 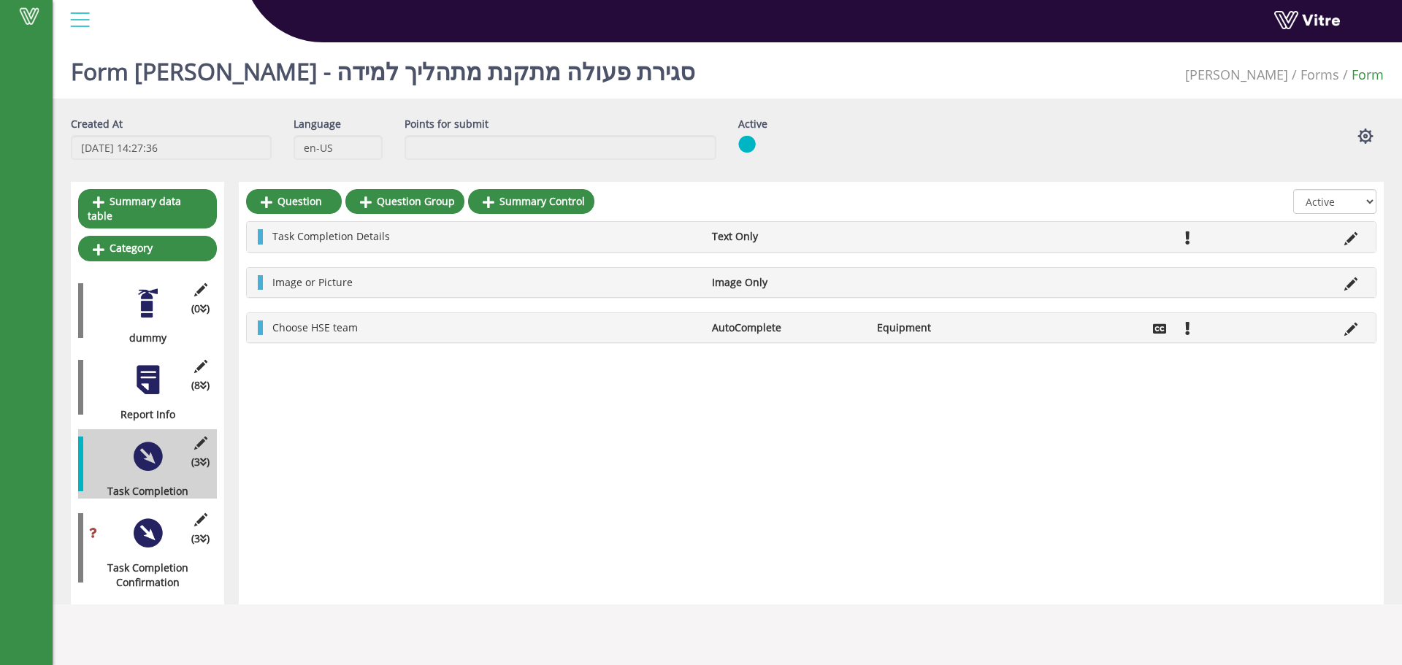 I want to click on li: AutoComplete, so click(x=787, y=328).